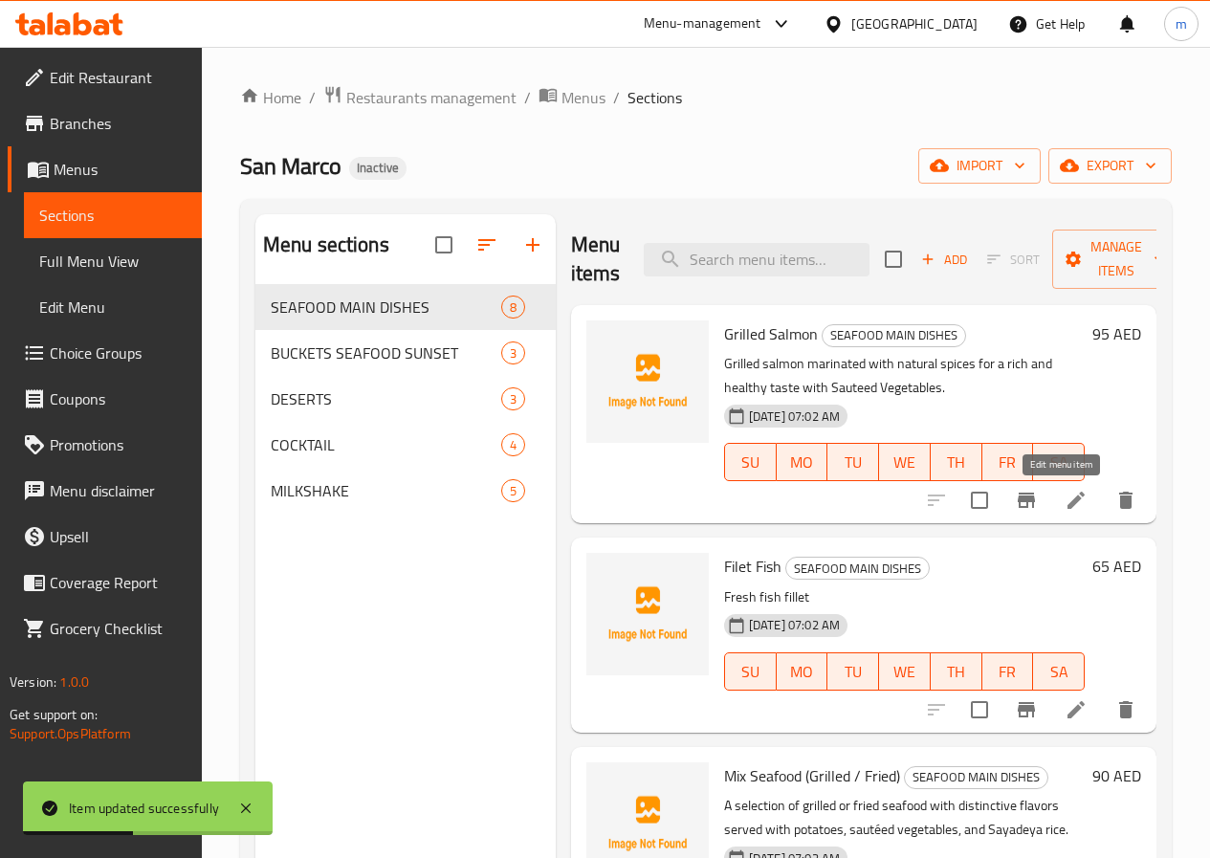  Describe the element at coordinates (54, 714) in the screenshot. I see `span: Get support on:` at that location.